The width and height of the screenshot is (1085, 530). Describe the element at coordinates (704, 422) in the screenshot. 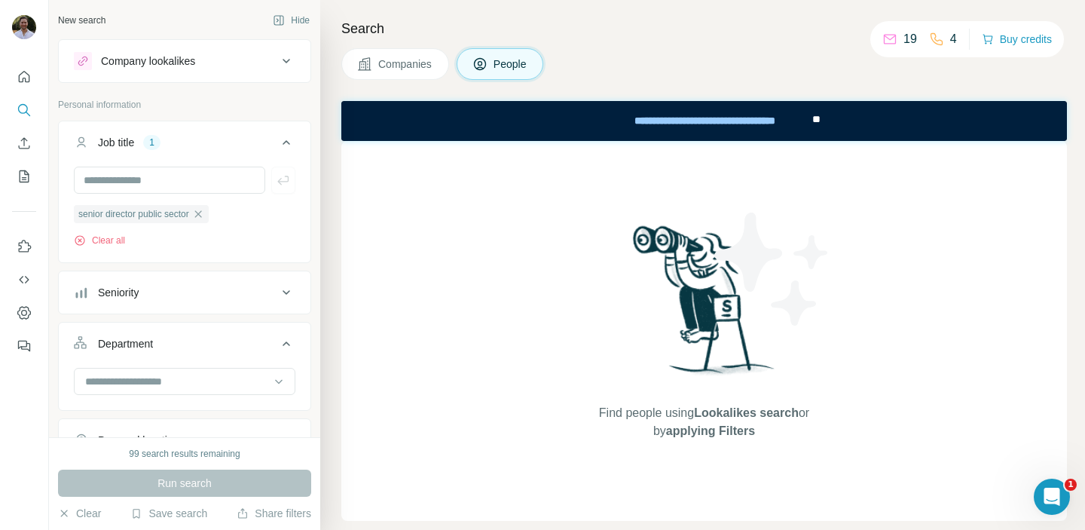

I see `span: Find people using or by` at that location.